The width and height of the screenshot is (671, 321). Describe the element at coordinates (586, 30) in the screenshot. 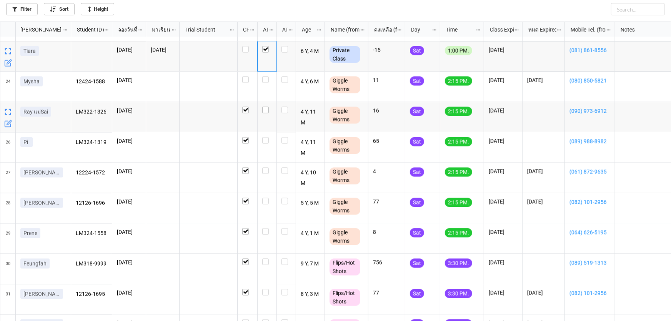

I see `div: Mobile Tel. (from Nick Name)` at that location.